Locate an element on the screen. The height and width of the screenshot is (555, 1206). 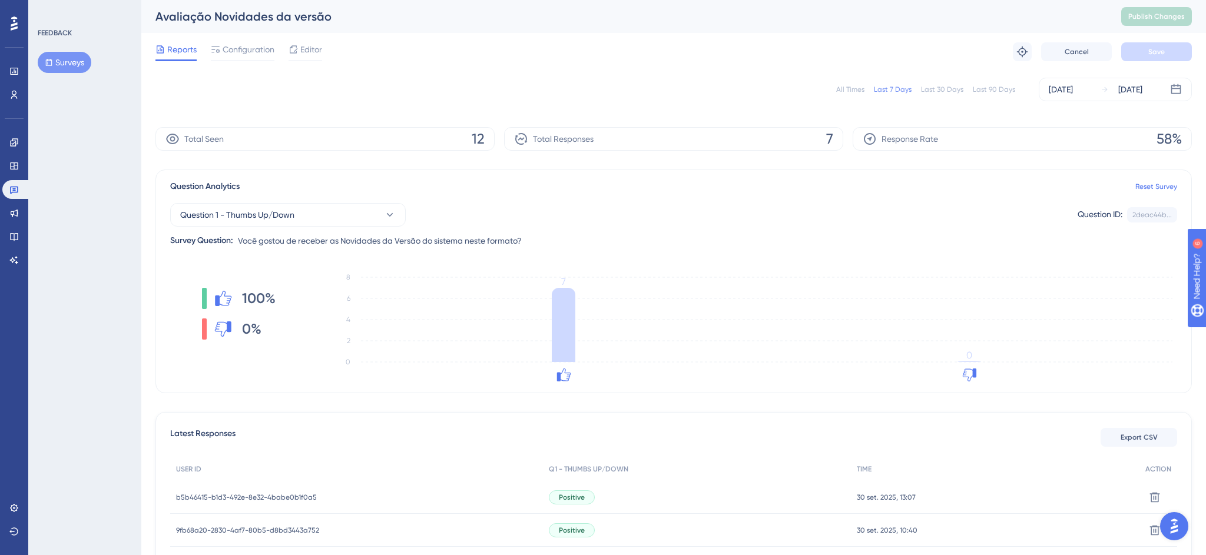
span: Cancel is located at coordinates (1077, 52).